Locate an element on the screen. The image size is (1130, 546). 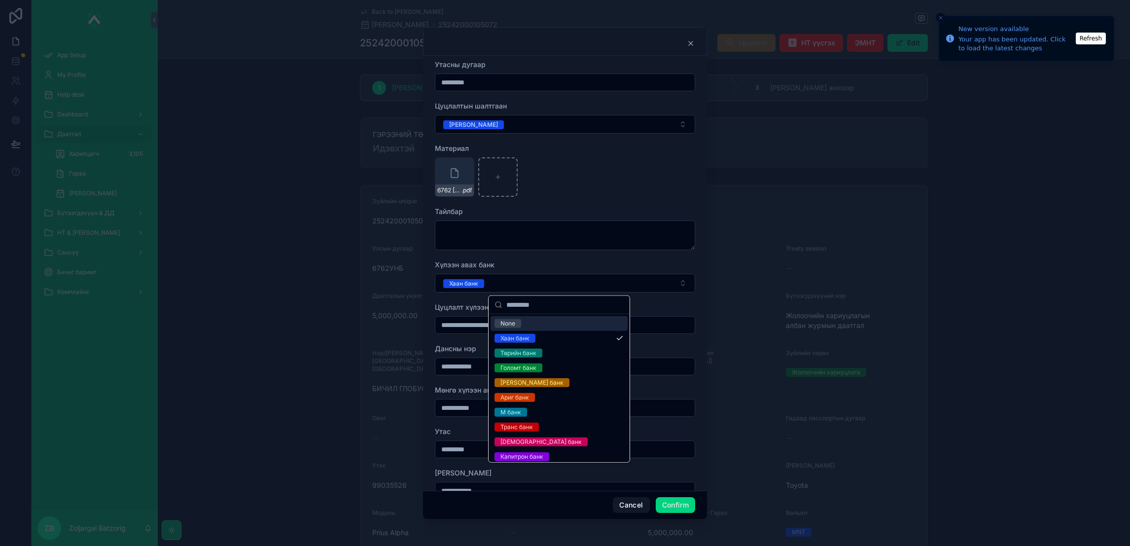
span: Хүлээн авах банк is located at coordinates (465, 264).